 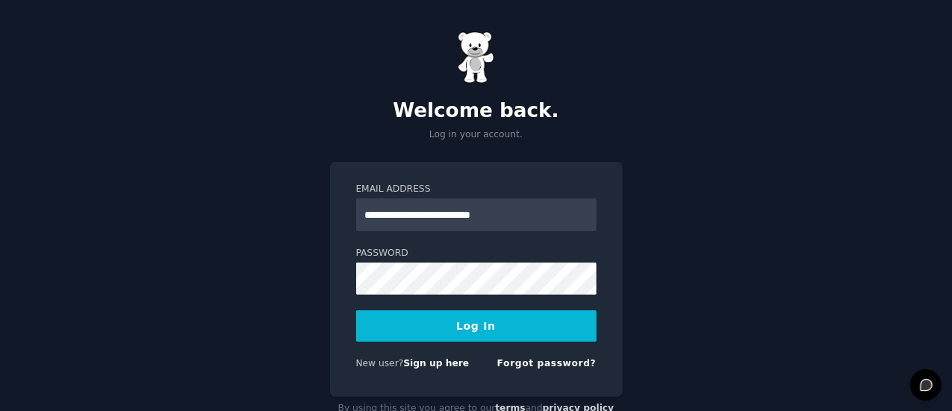 I want to click on label: Password, so click(x=476, y=254).